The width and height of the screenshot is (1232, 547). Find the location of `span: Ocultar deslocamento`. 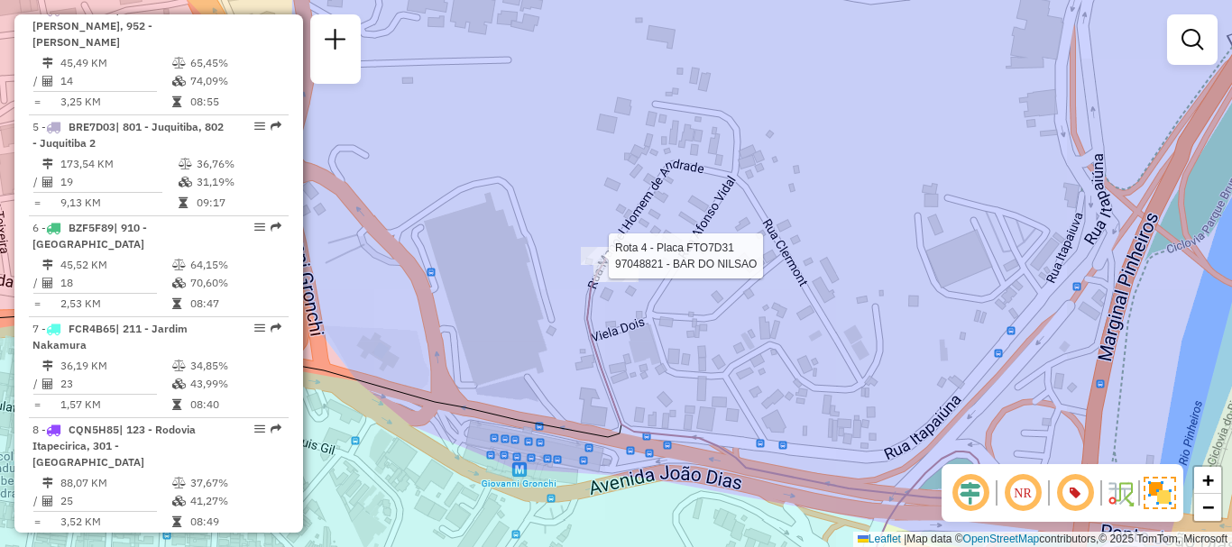

span: Ocultar deslocamento is located at coordinates (970, 493).